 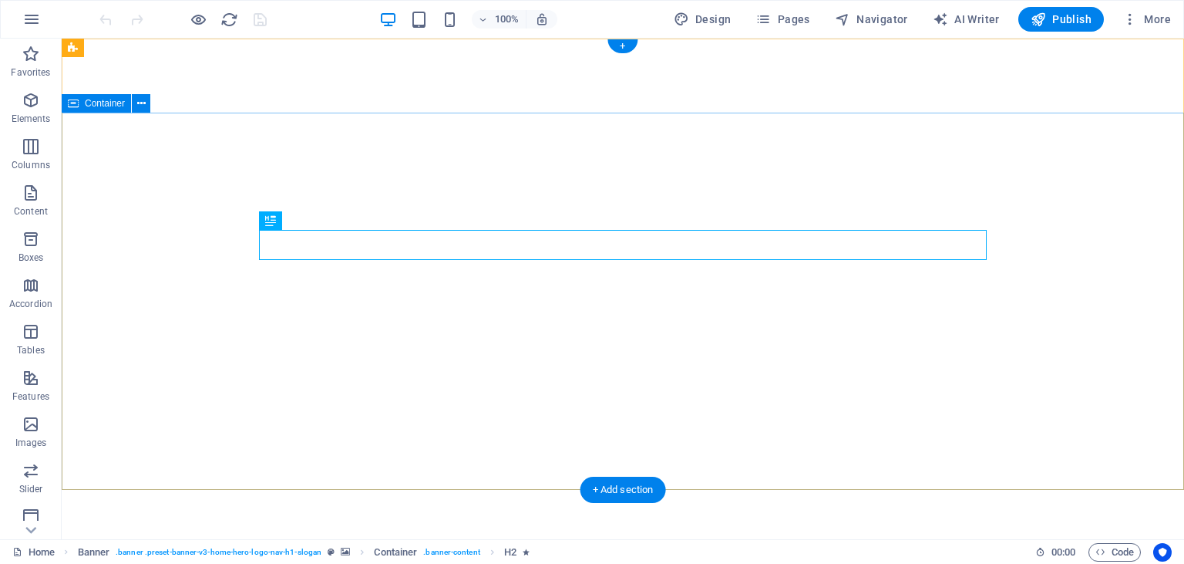 What do you see at coordinates (702, 19) in the screenshot?
I see `div: Design (Ctrl+Alt+Y)` at bounding box center [702, 19].